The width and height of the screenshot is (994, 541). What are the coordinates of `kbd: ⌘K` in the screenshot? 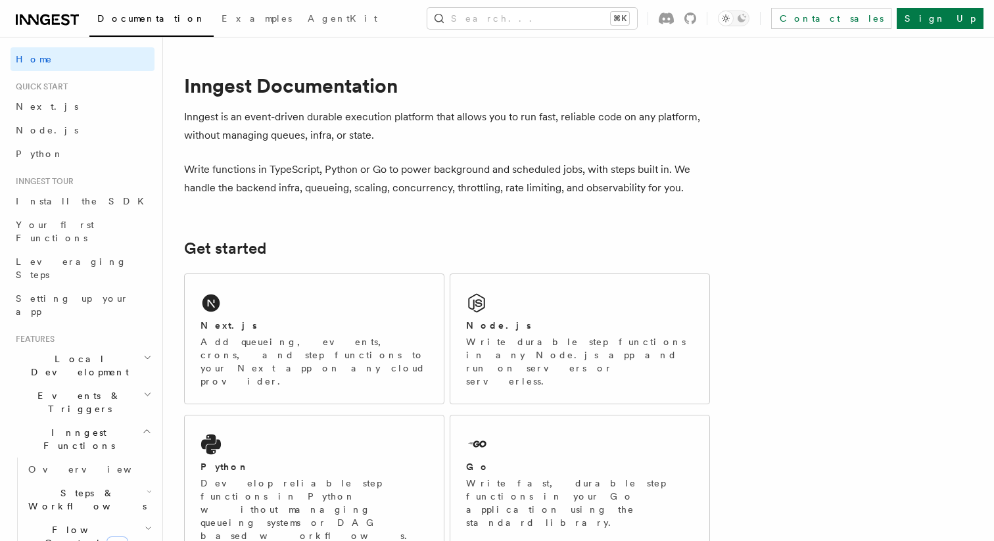 It's located at (620, 18).